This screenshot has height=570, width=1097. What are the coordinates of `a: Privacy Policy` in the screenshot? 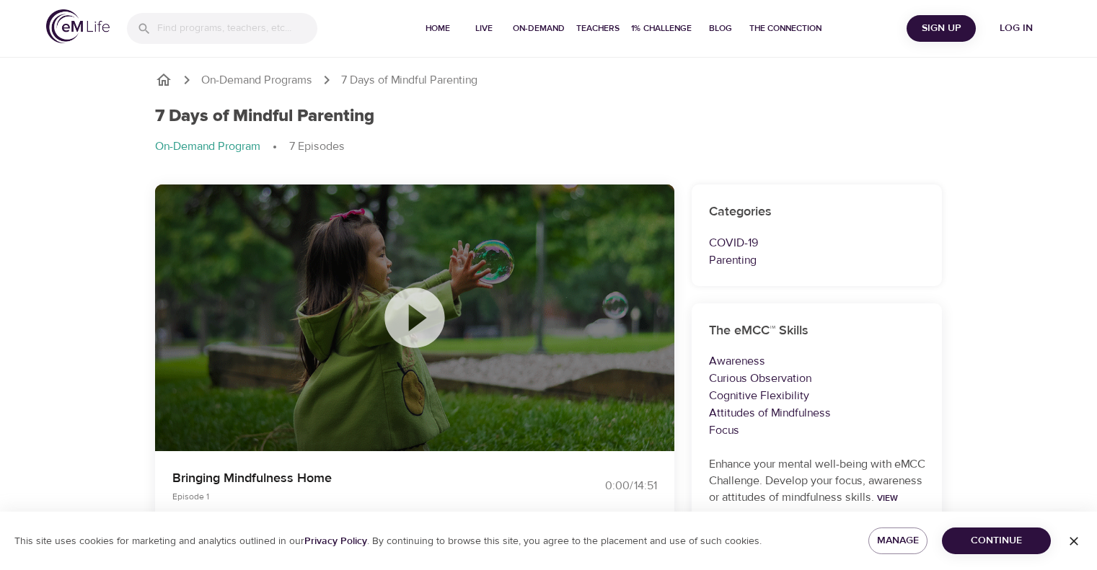 It's located at (335, 541).